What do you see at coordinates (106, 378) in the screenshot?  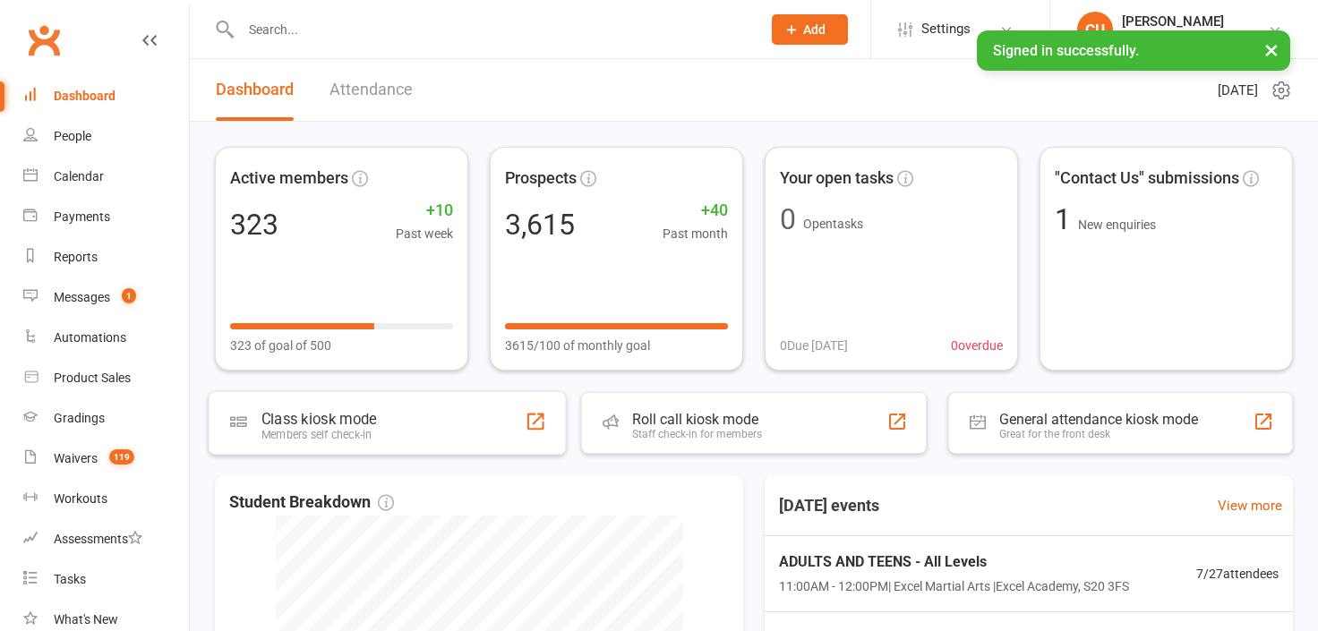 I see `a: Product Sales` at bounding box center [106, 378].